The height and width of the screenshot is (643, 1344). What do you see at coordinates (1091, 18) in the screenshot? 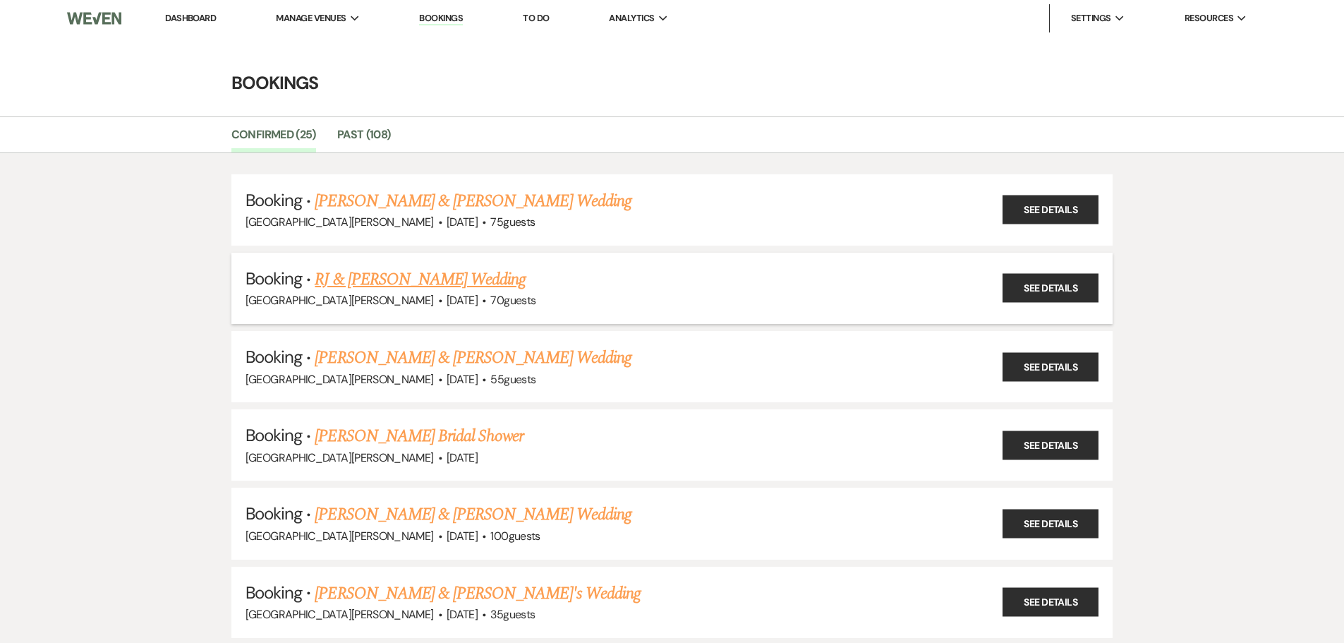
I see `span: Settings` at bounding box center [1091, 18].